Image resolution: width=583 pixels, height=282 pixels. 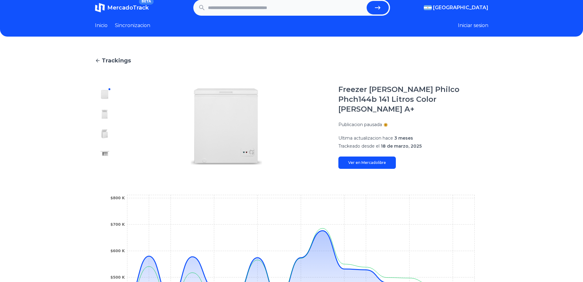 What do you see at coordinates (118, 277) in the screenshot?
I see `tspan: $500 K` at bounding box center [118, 277].